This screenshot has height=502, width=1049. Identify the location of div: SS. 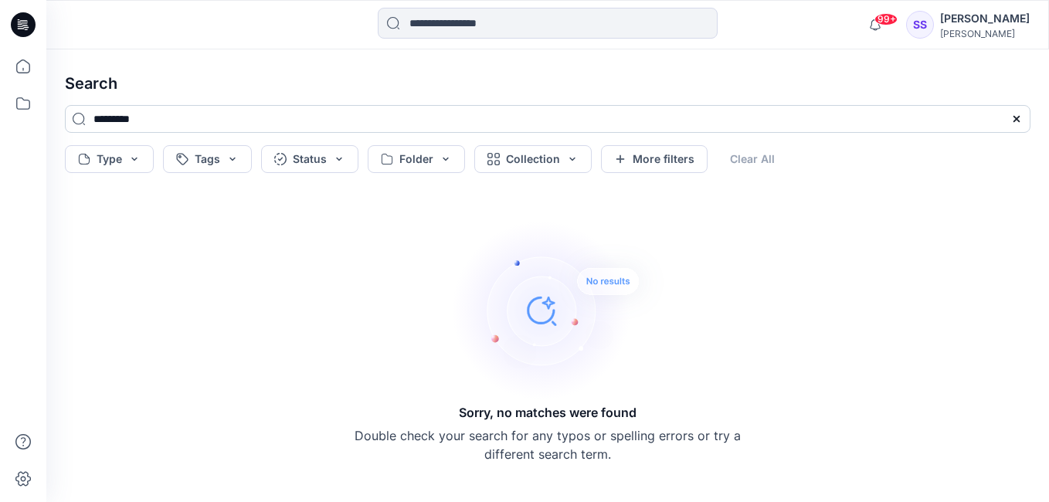
(920, 25).